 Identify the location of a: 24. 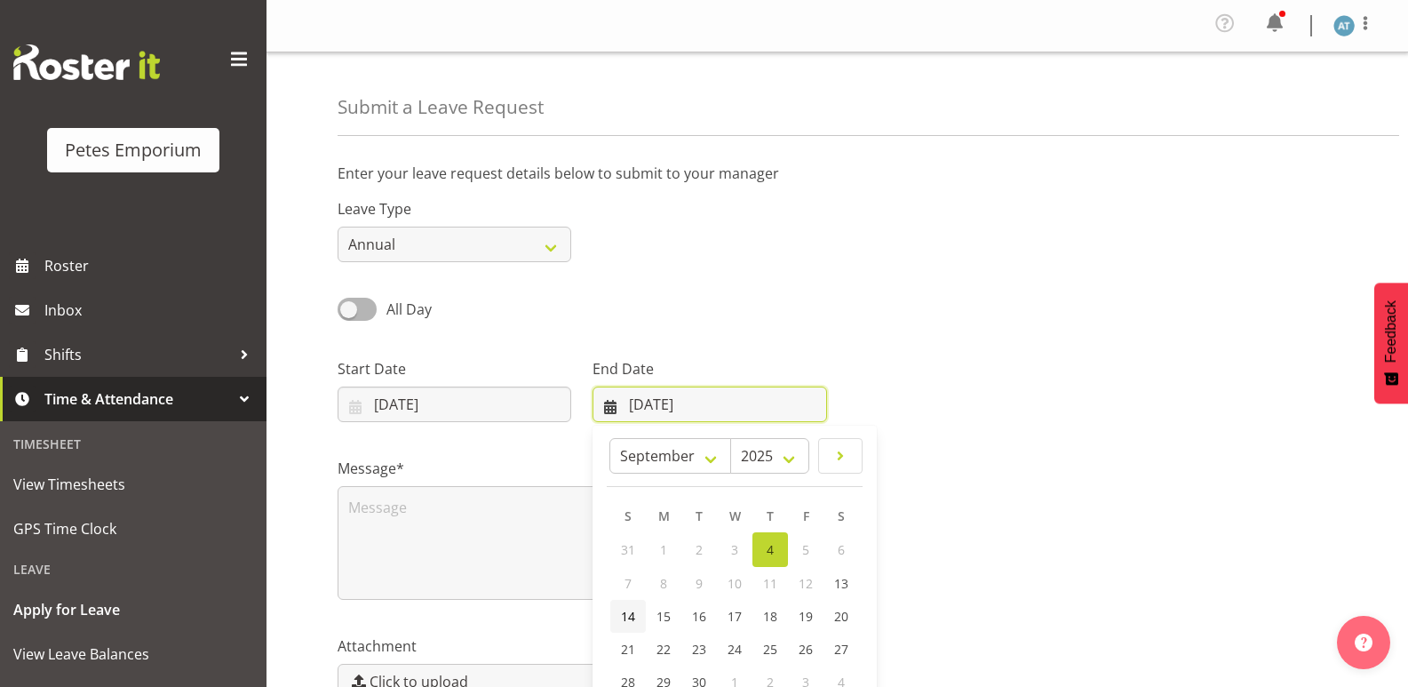
(735, 649).